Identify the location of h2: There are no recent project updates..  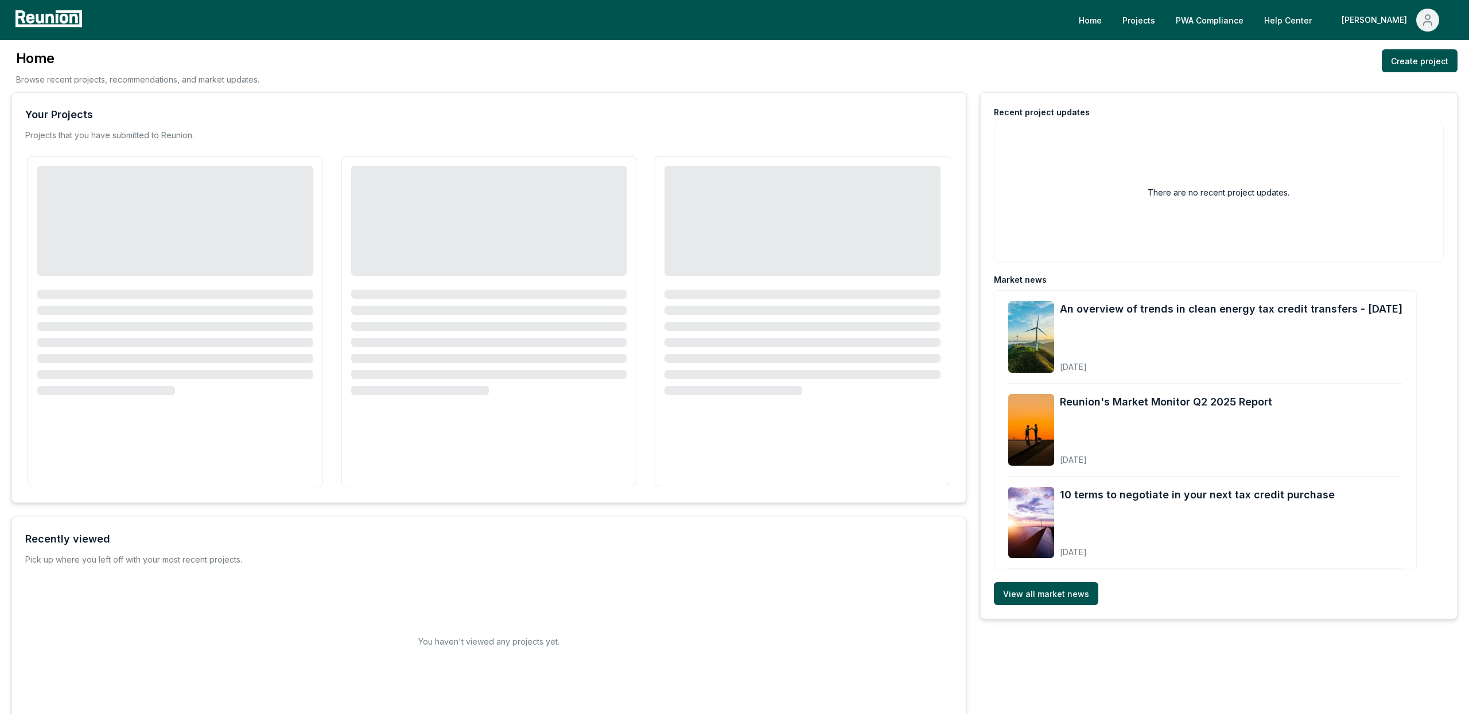
(1218, 192).